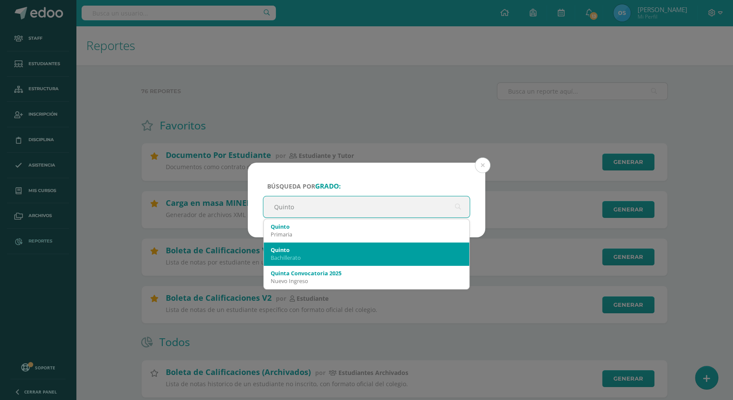 This screenshot has height=400, width=733. I want to click on strong: Grado:, so click(327, 186).